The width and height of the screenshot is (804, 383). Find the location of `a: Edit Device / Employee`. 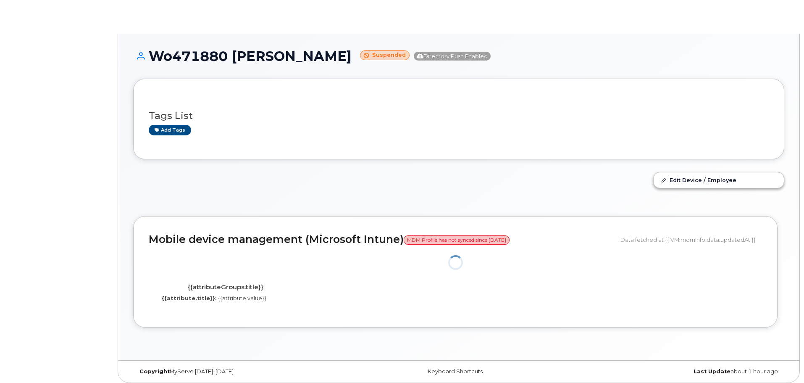

a: Edit Device / Employee is located at coordinates (719, 180).